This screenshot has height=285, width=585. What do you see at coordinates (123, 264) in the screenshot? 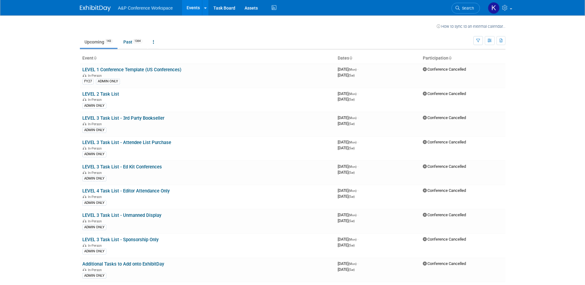
I see `a: Additional Tasks to Add onto ExhibitDay` at bounding box center [123, 264].